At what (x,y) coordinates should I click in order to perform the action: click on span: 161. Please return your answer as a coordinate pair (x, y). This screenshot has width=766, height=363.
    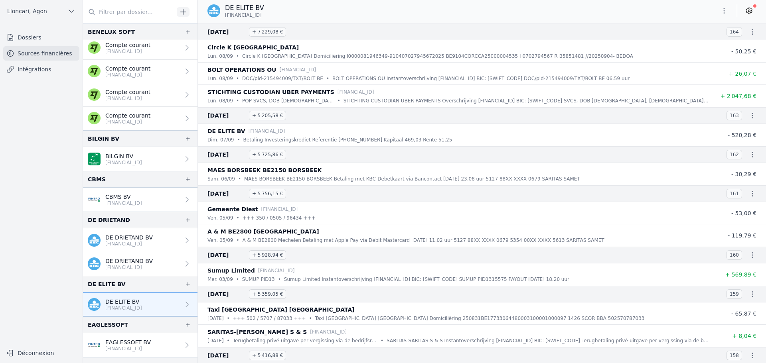
    Looking at the image, I should click on (734, 194).